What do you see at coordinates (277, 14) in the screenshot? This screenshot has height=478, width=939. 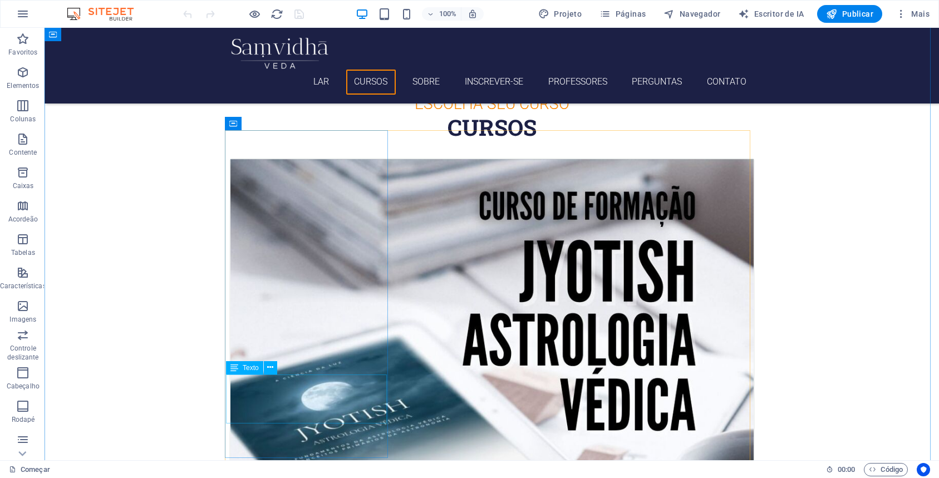 I see `i: Recarregar página` at bounding box center [277, 14].